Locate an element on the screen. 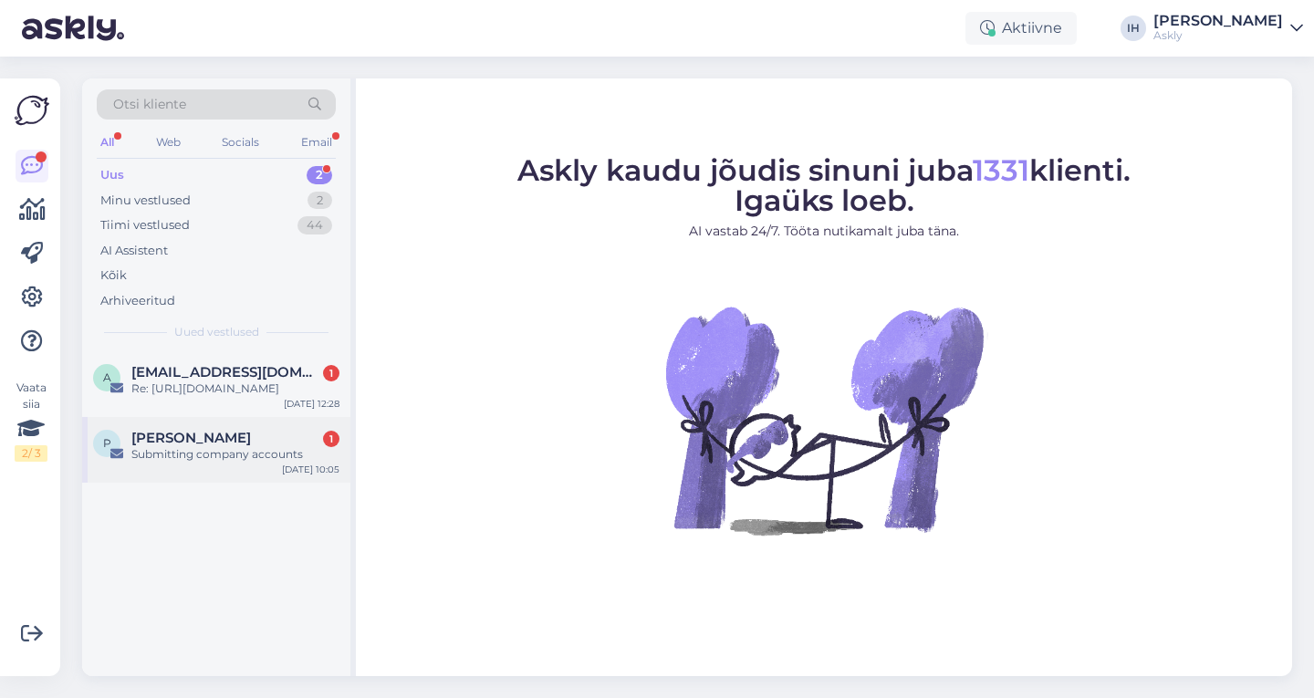 This screenshot has width=1314, height=698. span: Peter Green is located at coordinates (191, 438).